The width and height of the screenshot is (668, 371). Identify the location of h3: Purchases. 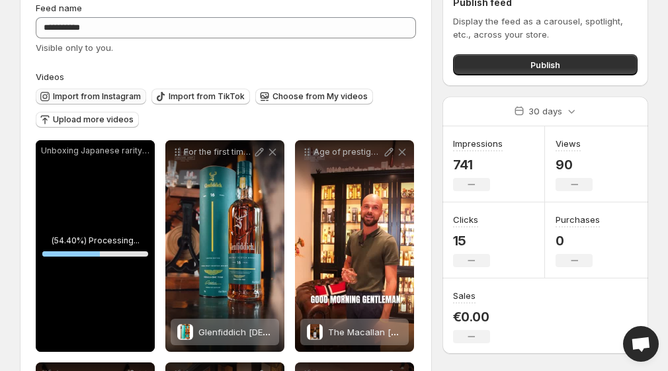
(577, 220).